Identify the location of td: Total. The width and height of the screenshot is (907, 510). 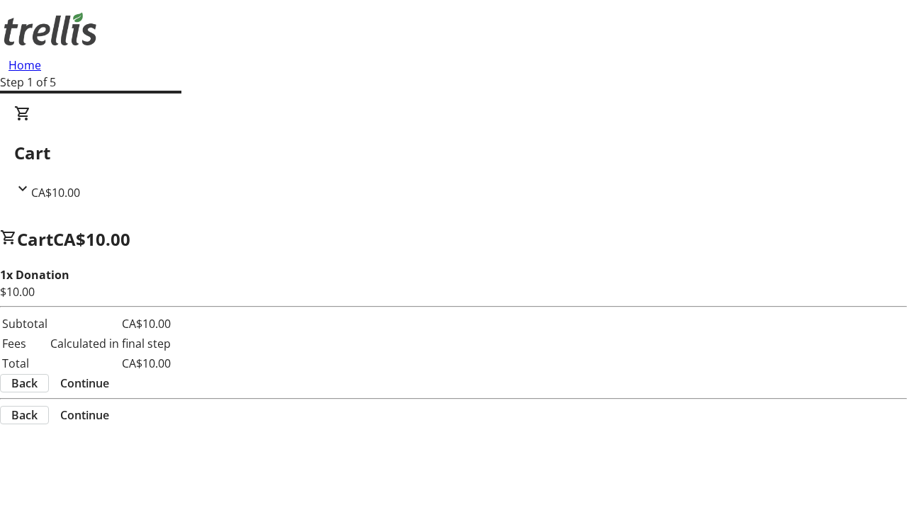
(25, 363).